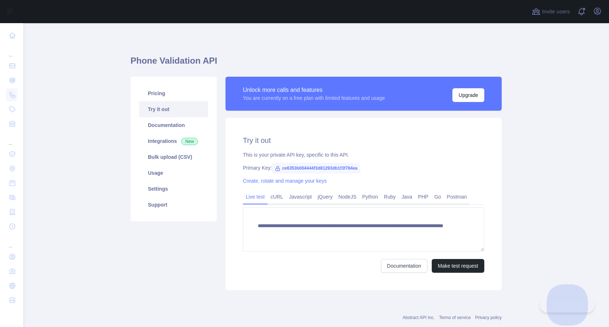 This screenshot has width=609, height=327. What do you see at coordinates (174, 189) in the screenshot?
I see `a: Settings` at bounding box center [174, 189].